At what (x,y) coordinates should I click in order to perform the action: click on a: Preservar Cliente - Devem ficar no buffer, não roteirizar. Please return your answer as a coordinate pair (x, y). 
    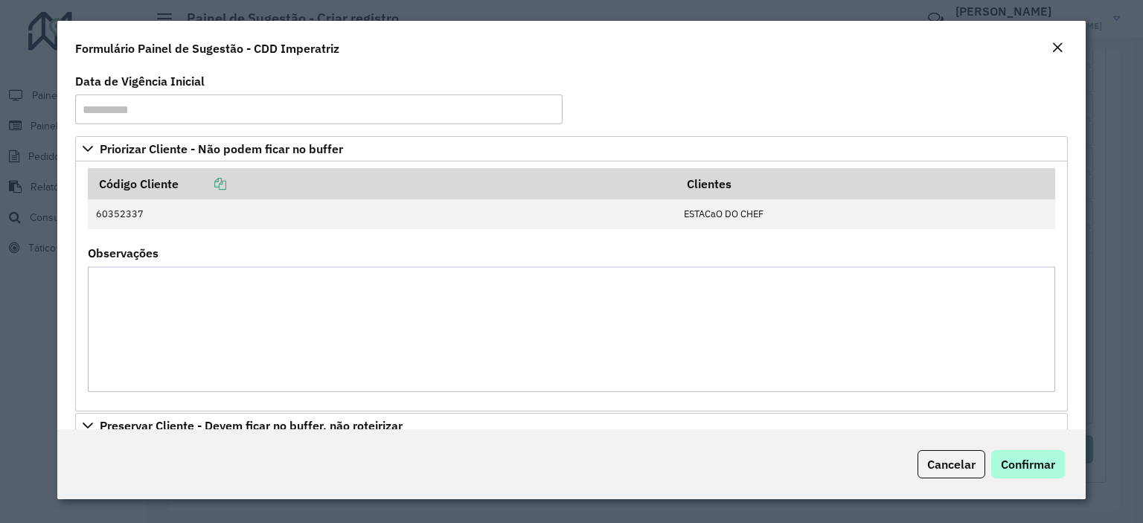
    Looking at the image, I should click on (572, 426).